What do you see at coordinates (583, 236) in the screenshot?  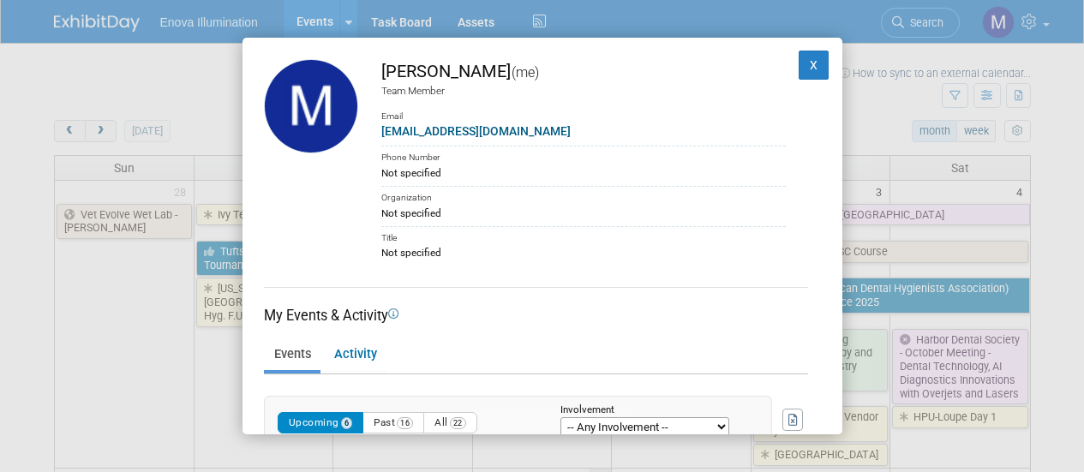 I see `div: Title` at bounding box center [583, 236].